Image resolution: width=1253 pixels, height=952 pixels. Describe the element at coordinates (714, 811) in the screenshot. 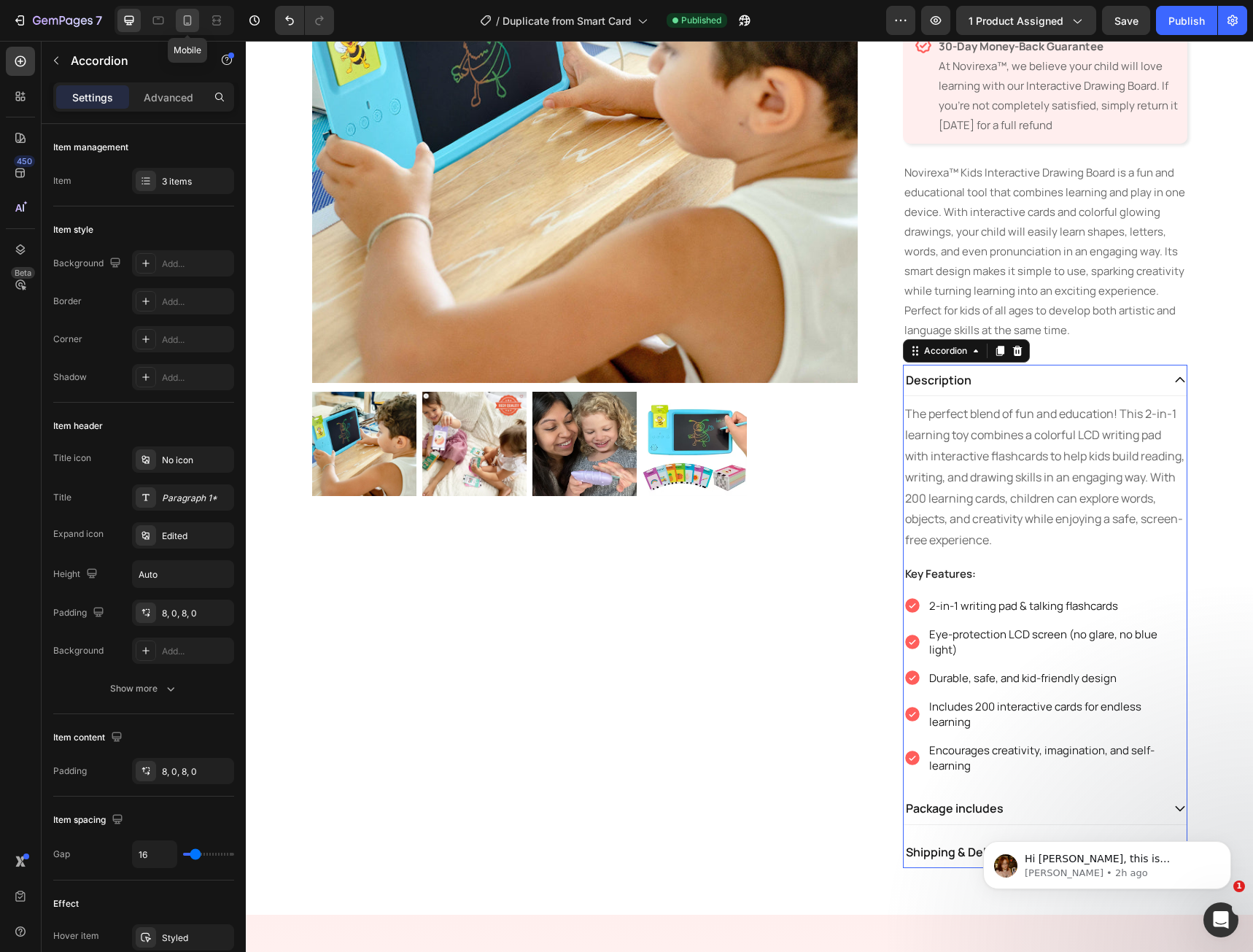

I see `p: Shipping & Delivery` at that location.